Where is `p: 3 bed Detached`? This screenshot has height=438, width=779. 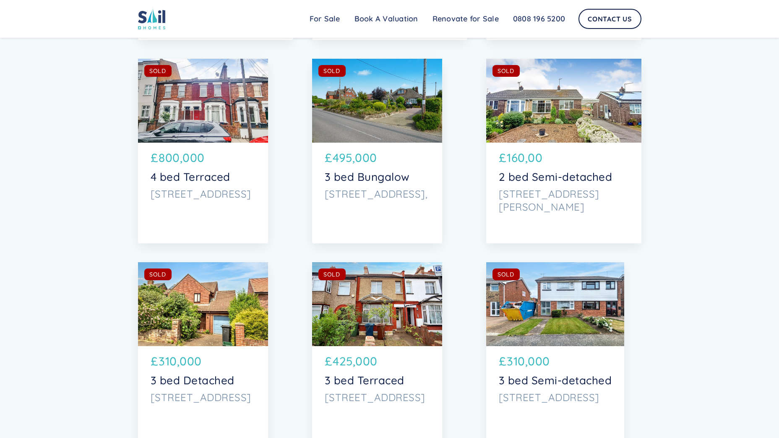 p: 3 bed Detached is located at coordinates (203, 380).